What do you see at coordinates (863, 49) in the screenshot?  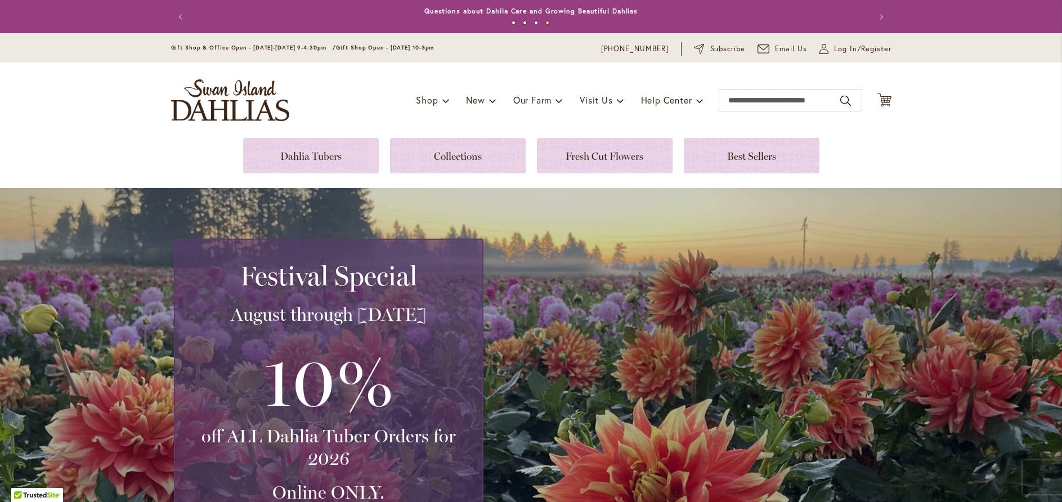 I see `span: Log In/Register` at bounding box center [863, 49].